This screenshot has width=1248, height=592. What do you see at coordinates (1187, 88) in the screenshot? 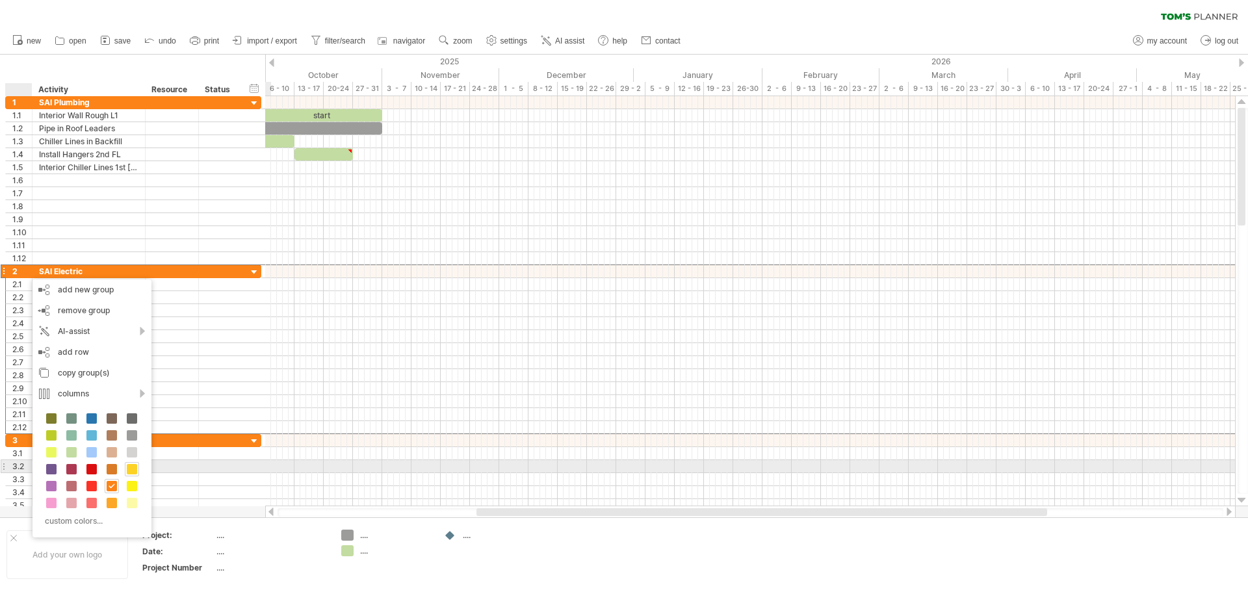
I see `div: 11 - 15` at bounding box center [1187, 88].